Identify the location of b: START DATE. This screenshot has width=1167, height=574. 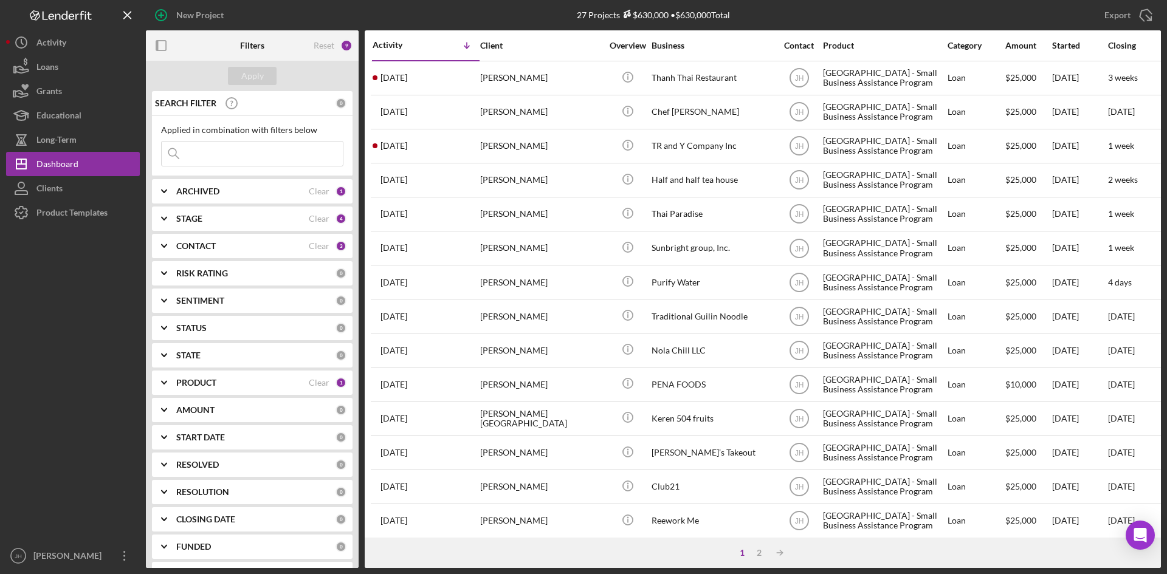
(201, 438).